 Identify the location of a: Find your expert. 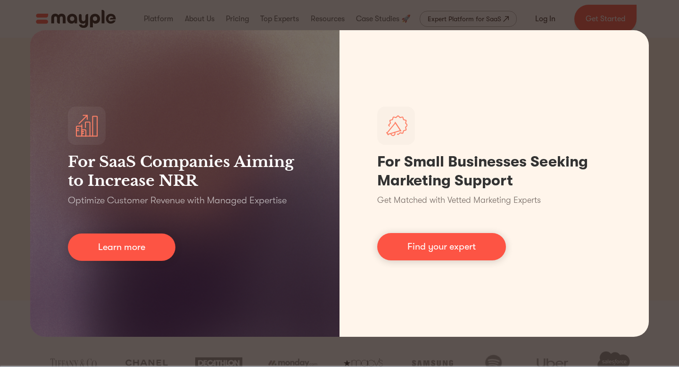
(441, 247).